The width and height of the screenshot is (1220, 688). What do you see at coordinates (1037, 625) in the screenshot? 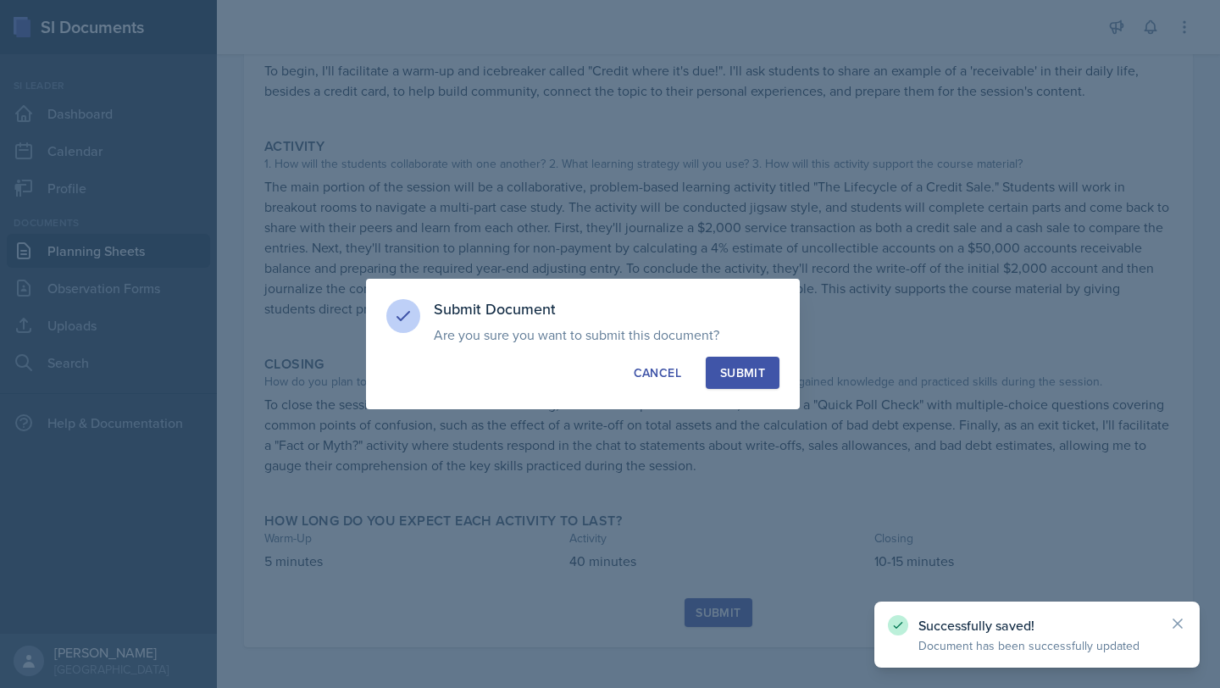
I see `p: Successfully saved!` at bounding box center [1037, 625].